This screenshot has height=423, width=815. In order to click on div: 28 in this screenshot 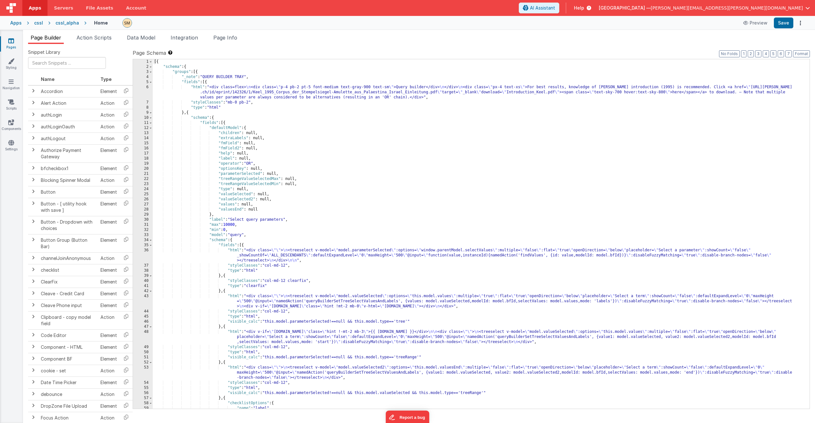, I will do `click(143, 210)`.